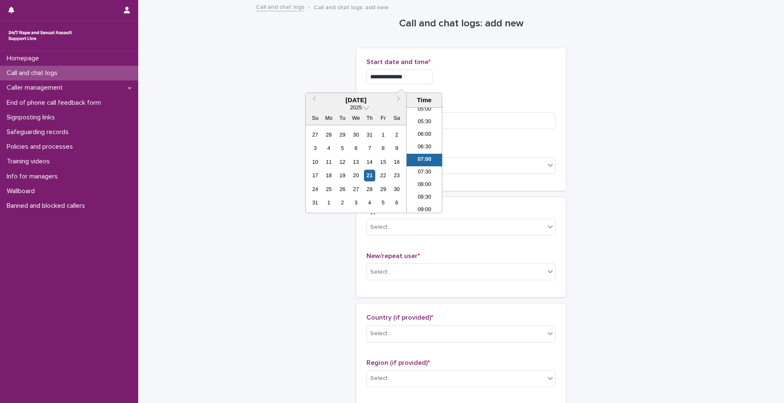  I want to click on li: 08:30, so click(424, 198).